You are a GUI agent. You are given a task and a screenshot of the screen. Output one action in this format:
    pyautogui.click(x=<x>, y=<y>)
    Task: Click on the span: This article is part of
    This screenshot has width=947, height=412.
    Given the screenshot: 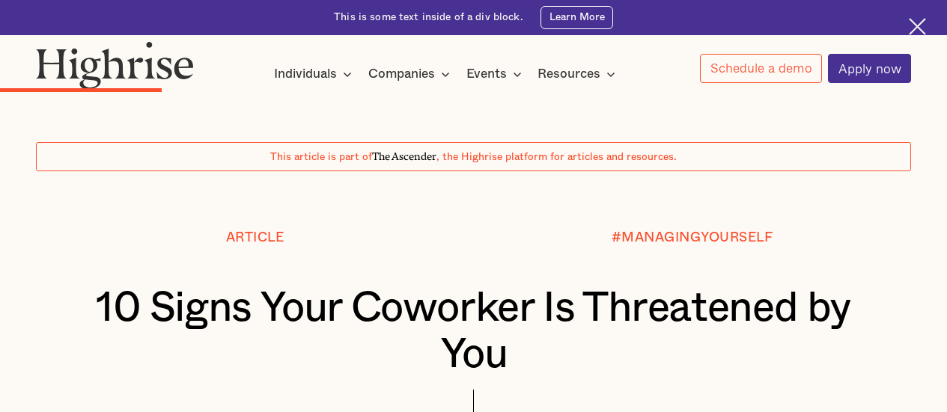 What is the action you would take?
    pyautogui.click(x=321, y=157)
    